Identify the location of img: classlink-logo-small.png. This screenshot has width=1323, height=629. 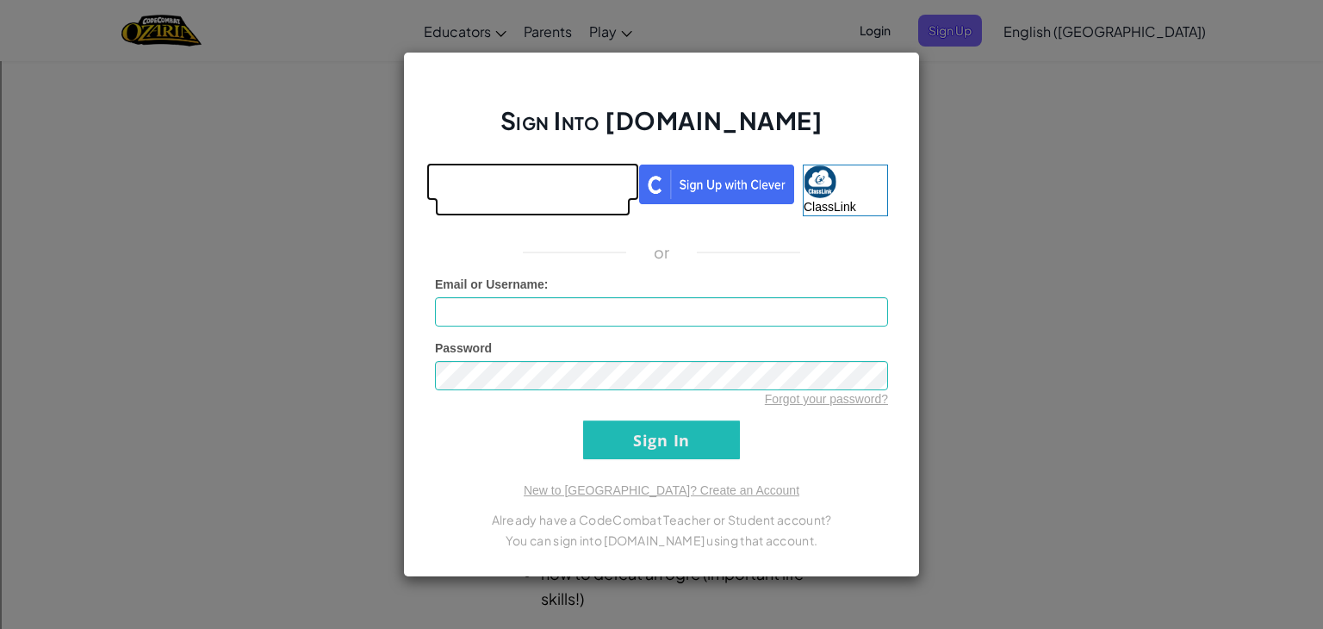
(820, 182).